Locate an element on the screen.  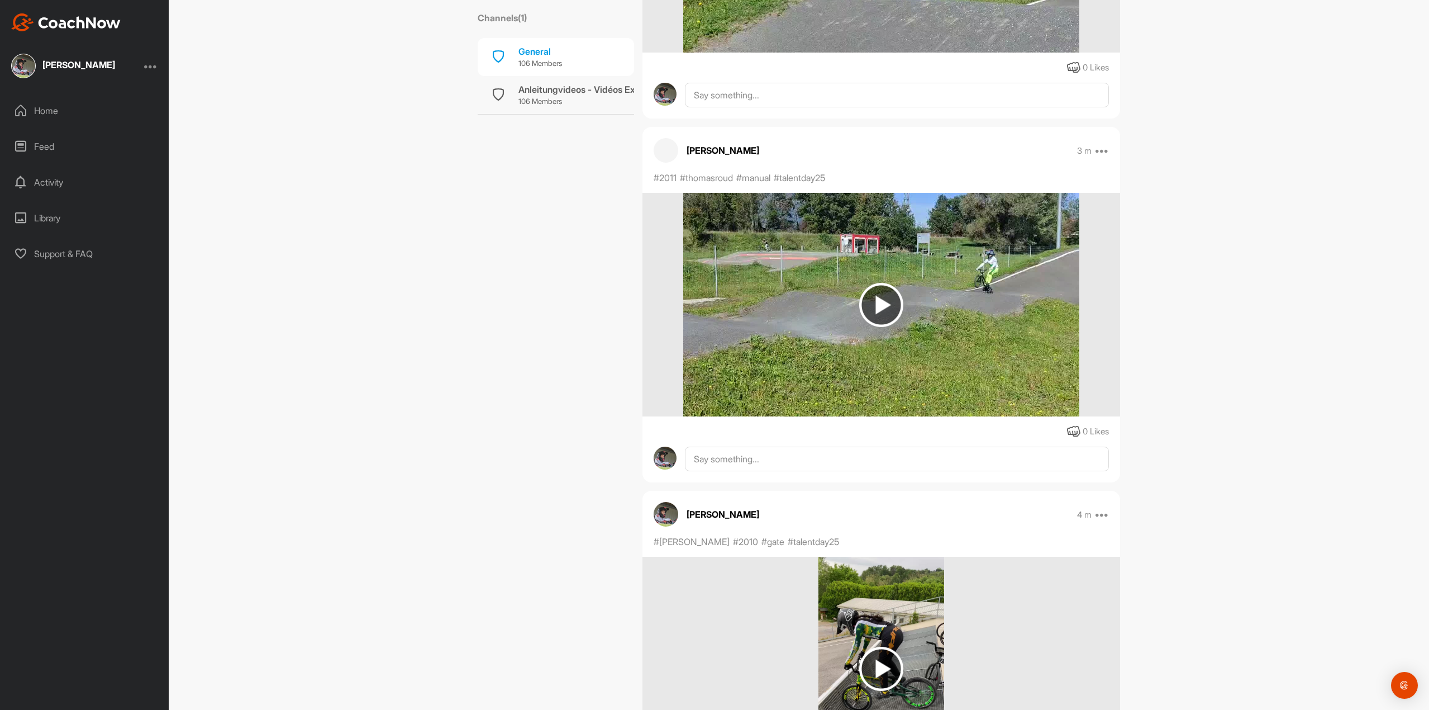
p: #2011 is located at coordinates (665, 178).